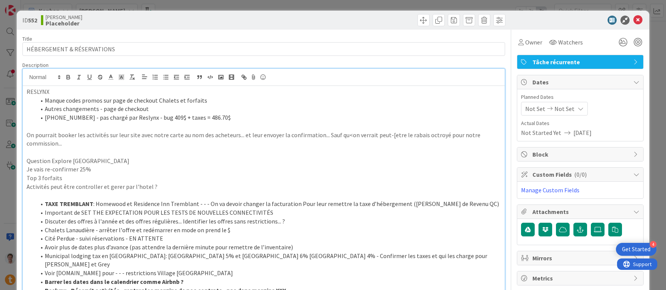  I want to click on span: Support, so click(25, 6).